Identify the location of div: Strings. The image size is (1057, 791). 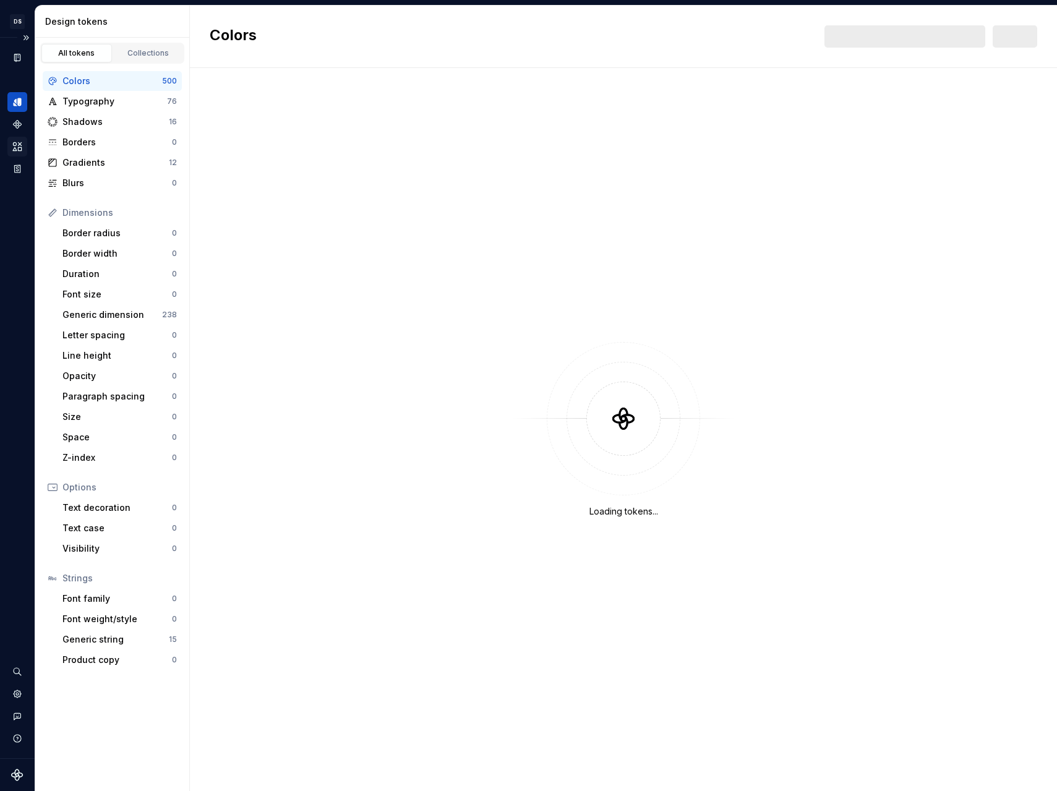
(119, 578).